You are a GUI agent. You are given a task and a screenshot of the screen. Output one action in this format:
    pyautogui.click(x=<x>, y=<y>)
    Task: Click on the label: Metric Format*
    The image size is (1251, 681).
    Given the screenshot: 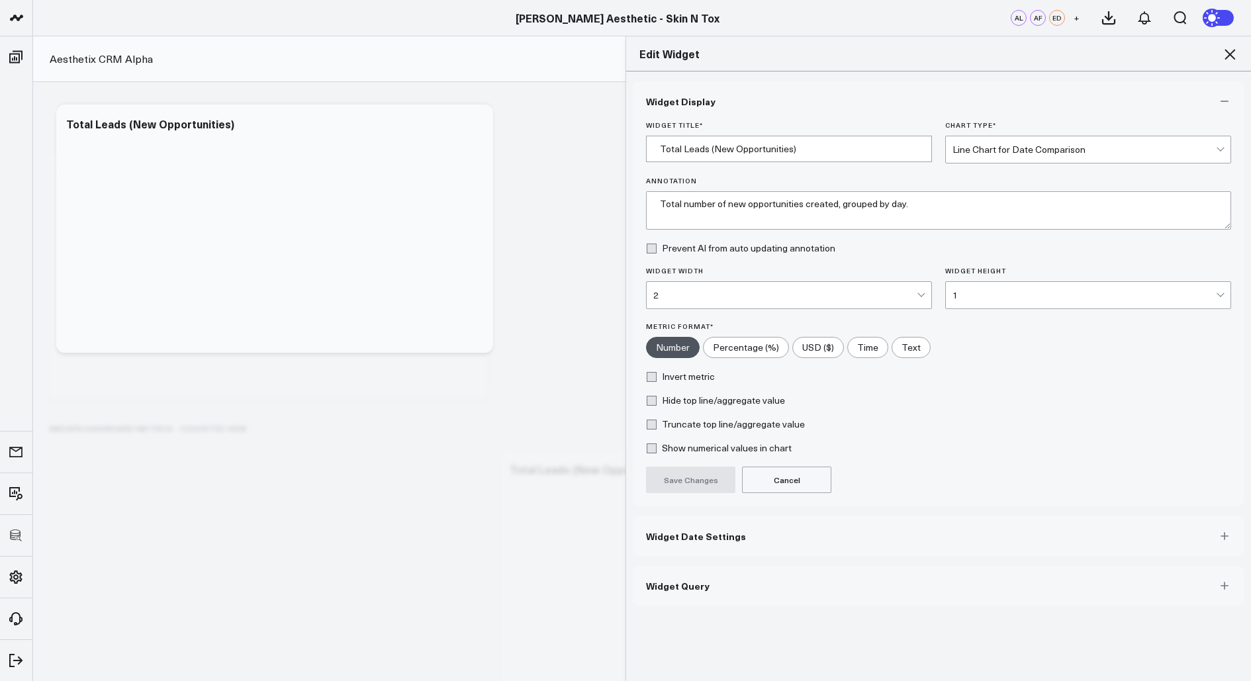 What is the action you would take?
    pyautogui.click(x=938, y=326)
    